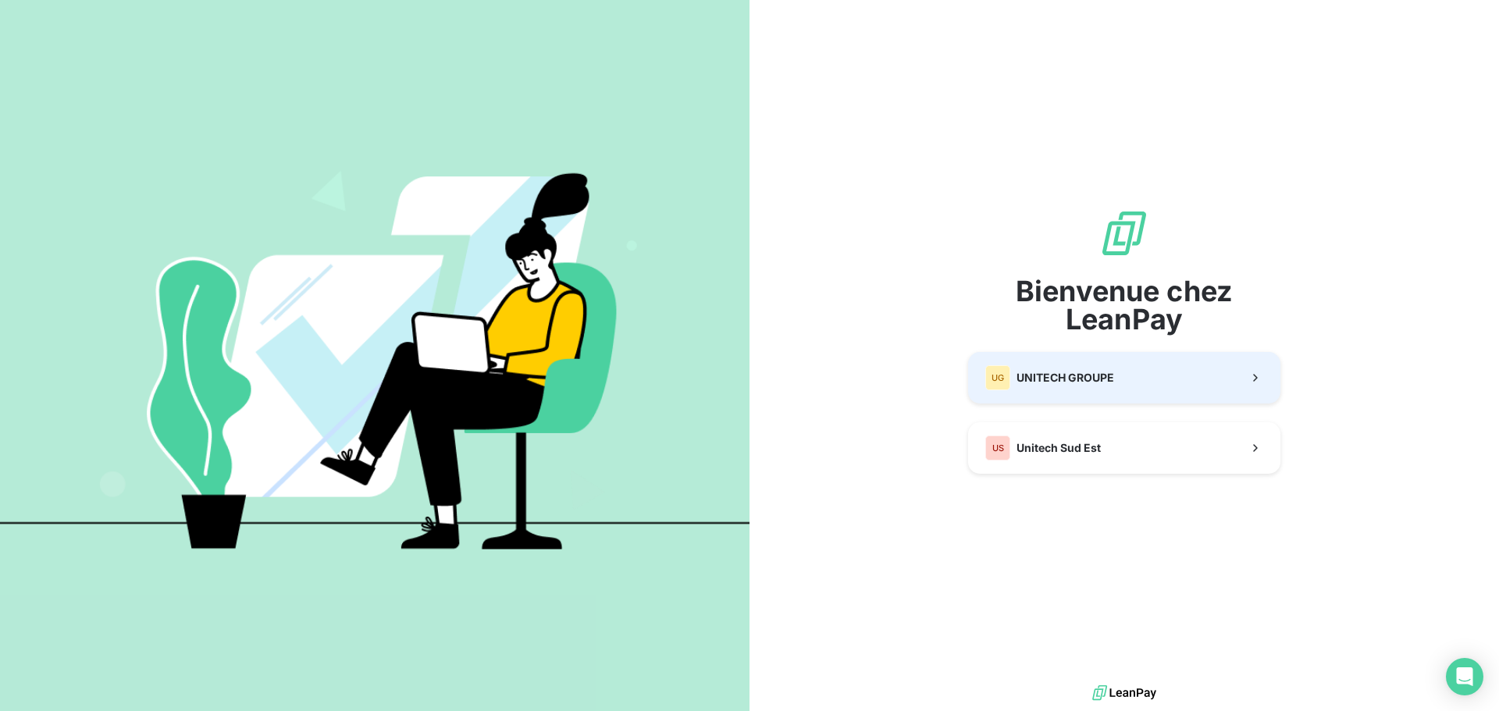 The image size is (1499, 711). Describe the element at coordinates (1124, 378) in the screenshot. I see `button: UGUNITECH GROUPE` at that location.